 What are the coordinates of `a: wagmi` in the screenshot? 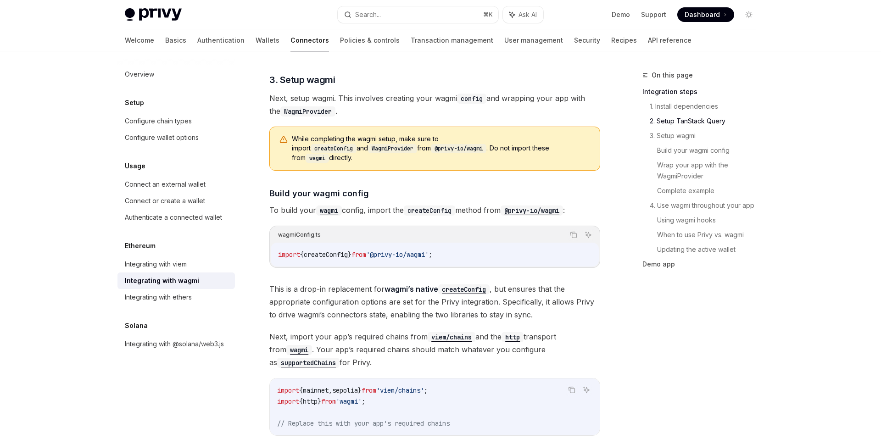 It's located at (299, 350).